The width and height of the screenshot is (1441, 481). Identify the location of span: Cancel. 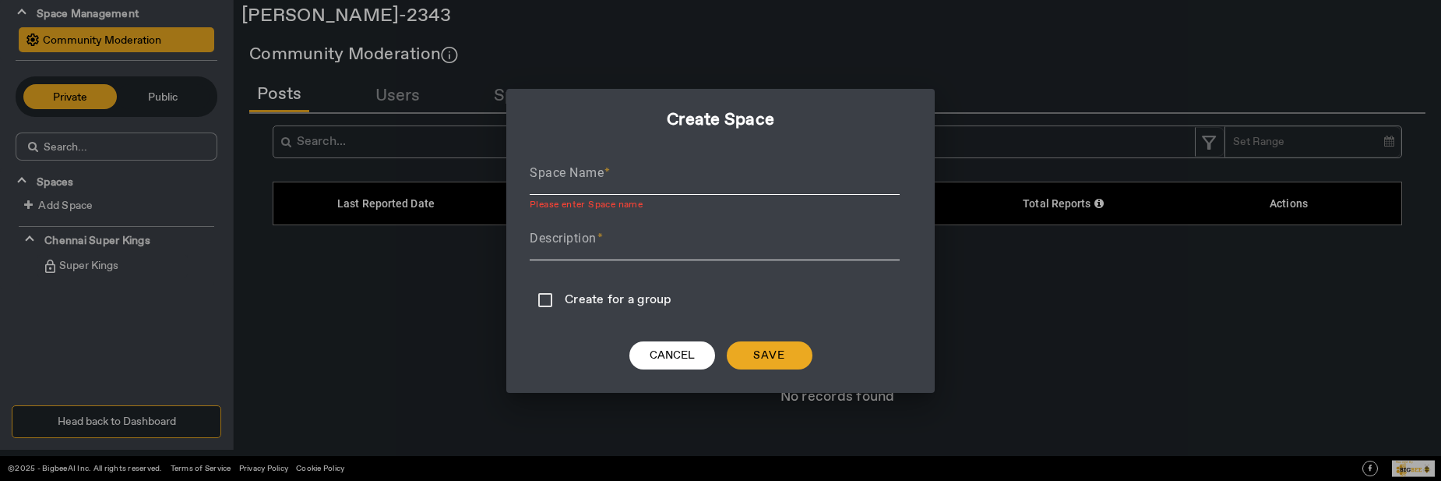
(672, 355).